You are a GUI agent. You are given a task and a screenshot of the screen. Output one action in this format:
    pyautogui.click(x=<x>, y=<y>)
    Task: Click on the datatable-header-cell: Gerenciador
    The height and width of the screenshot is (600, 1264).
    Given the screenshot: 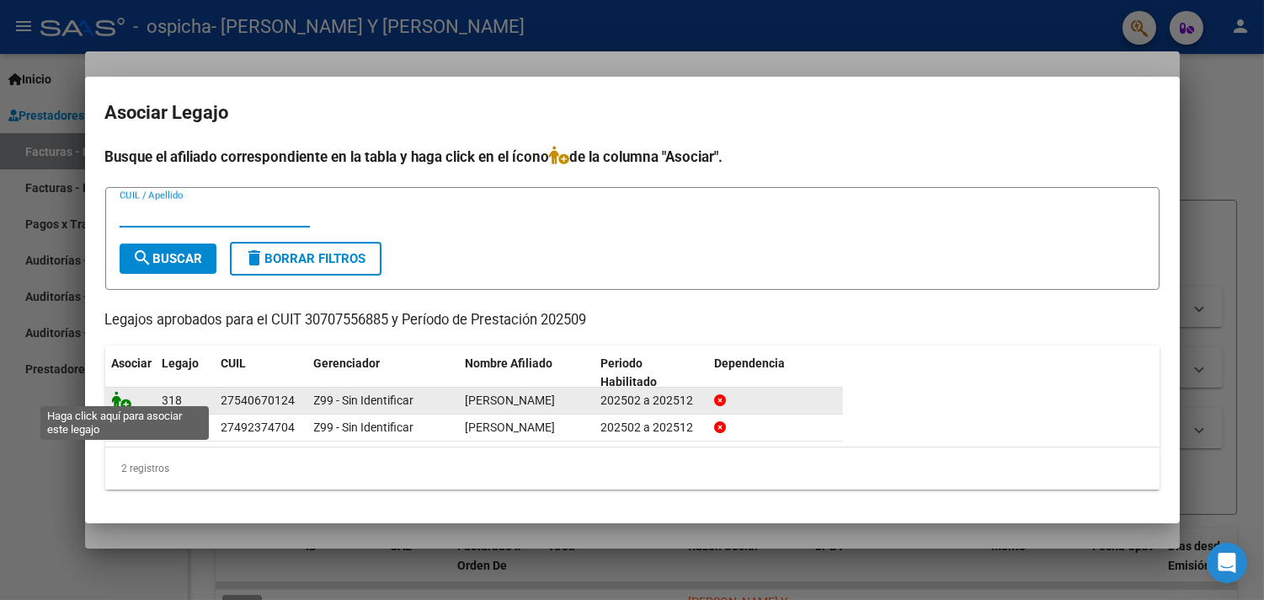 What is the action you would take?
    pyautogui.click(x=383, y=373)
    